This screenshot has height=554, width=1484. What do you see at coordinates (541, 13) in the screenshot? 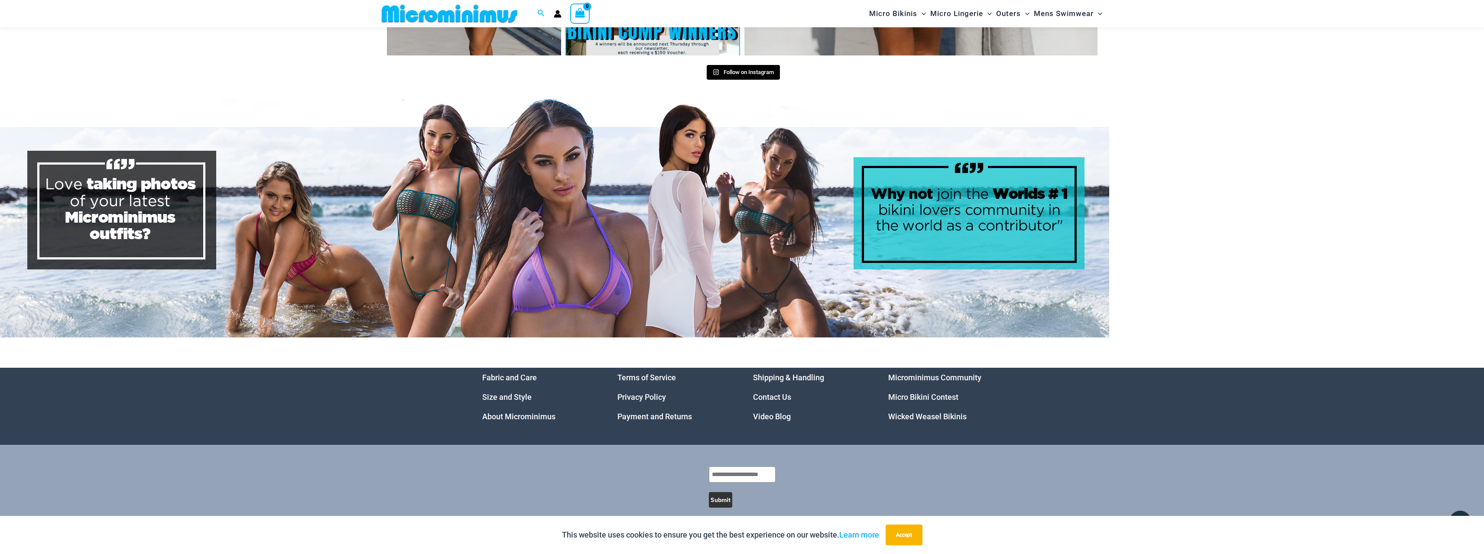
I see `a: Search icon link` at bounding box center [541, 13].